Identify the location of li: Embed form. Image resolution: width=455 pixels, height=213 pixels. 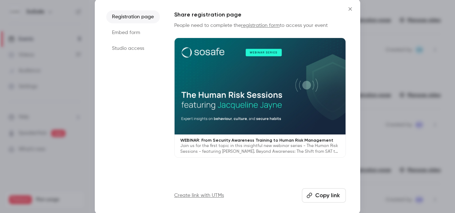
(133, 33).